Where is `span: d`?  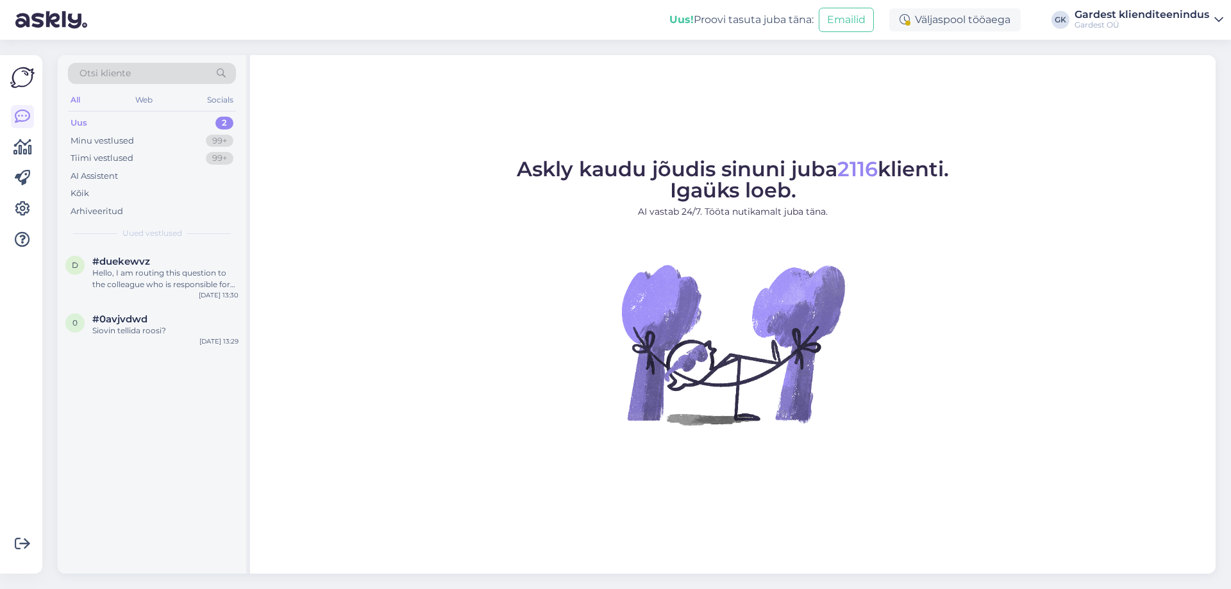
span: d is located at coordinates (75, 265).